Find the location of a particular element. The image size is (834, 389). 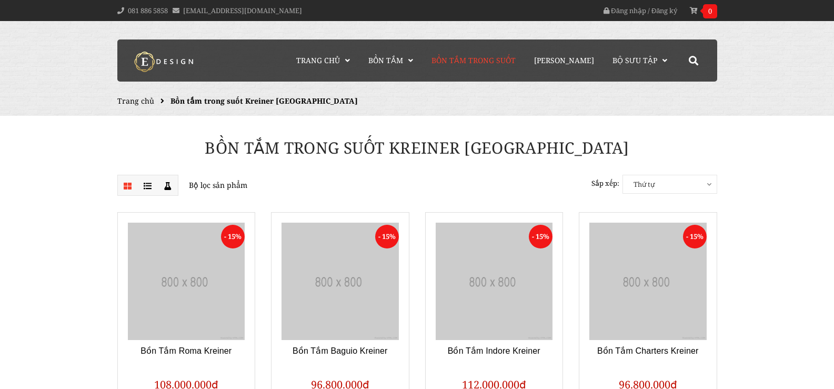

a: Bồn Tắm Baguio Kreiner is located at coordinates (340, 350).